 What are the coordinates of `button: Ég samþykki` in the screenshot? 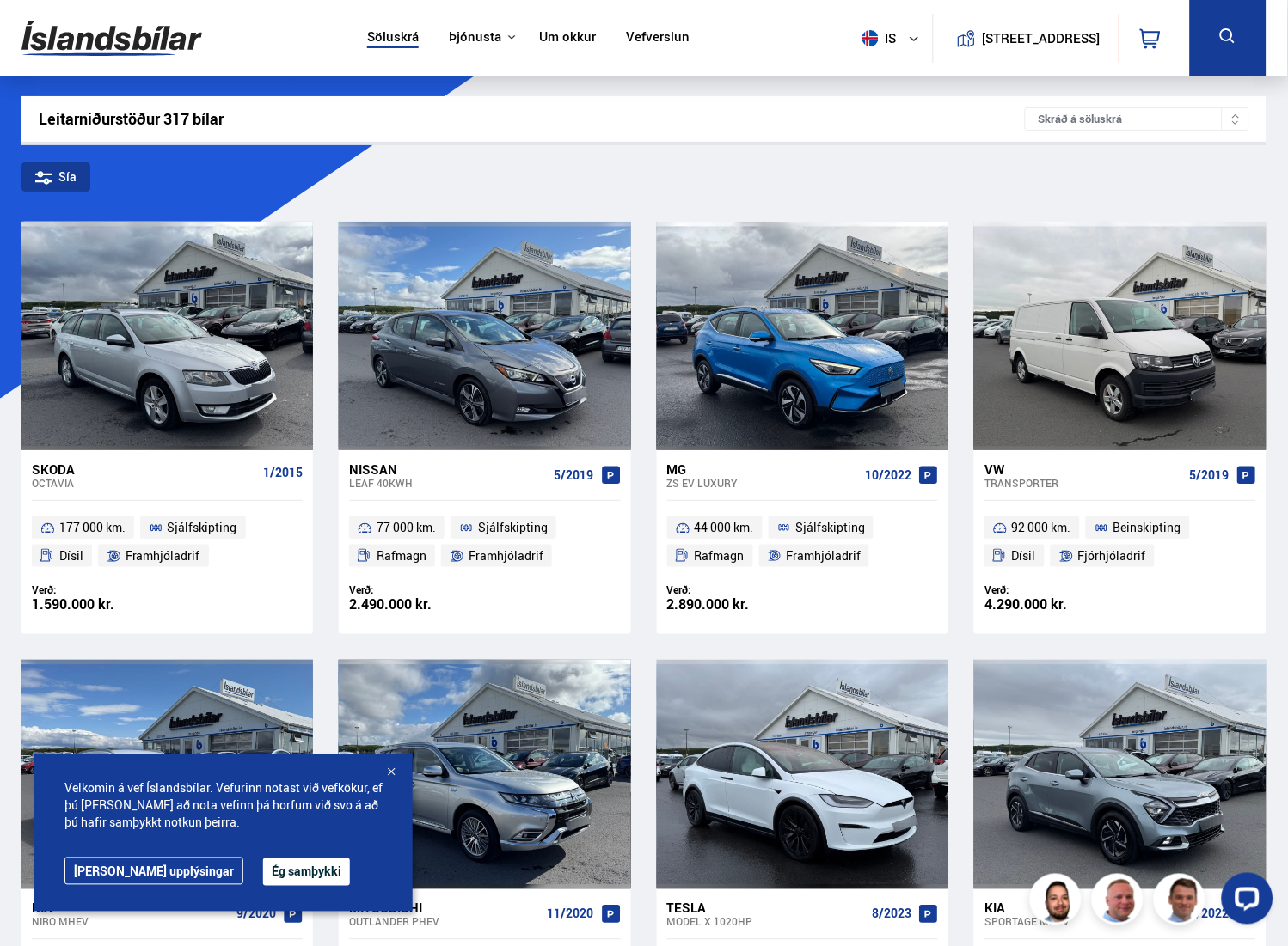 It's located at (306, 872).